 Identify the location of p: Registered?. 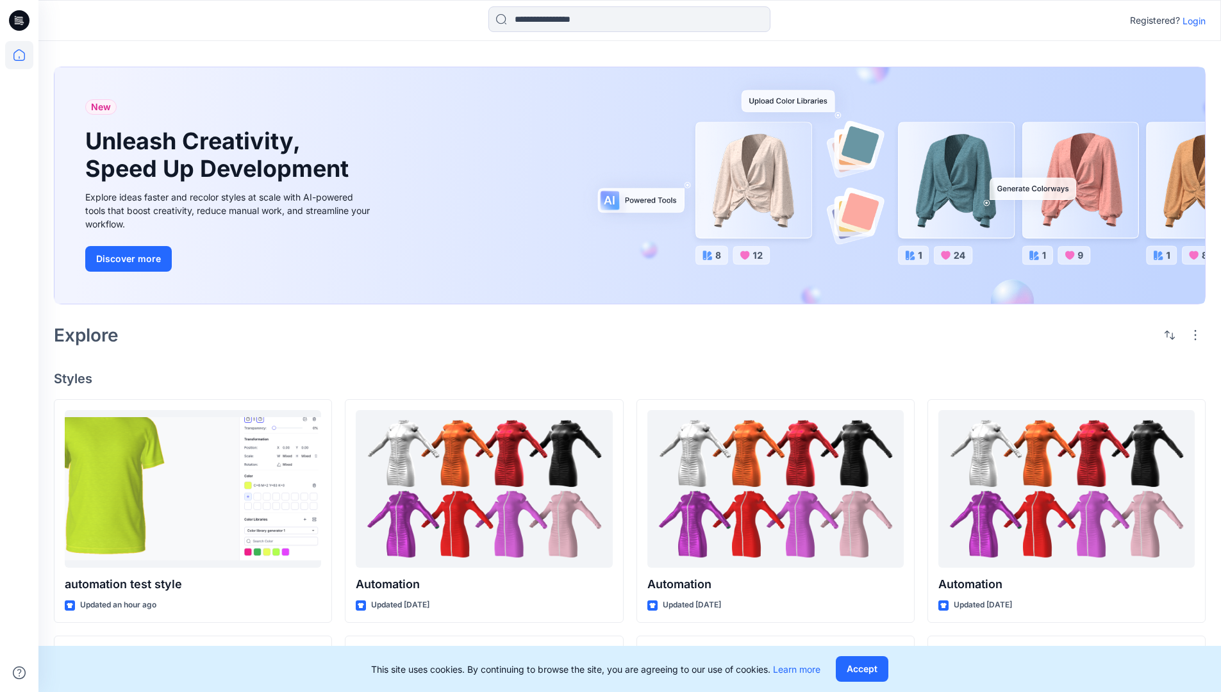
(1155, 21).